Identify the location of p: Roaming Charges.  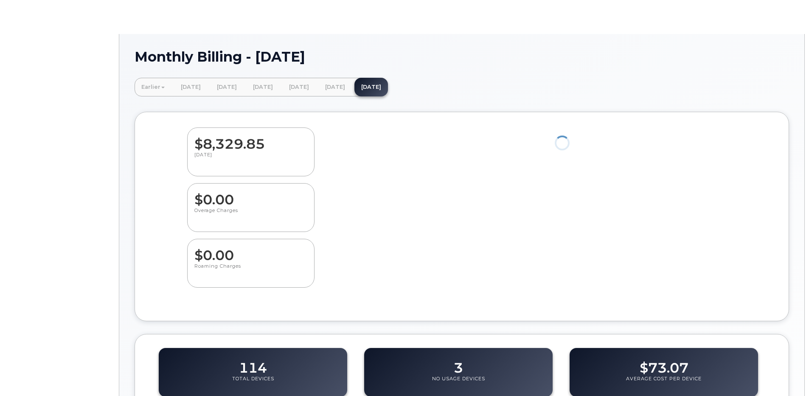
(251, 270).